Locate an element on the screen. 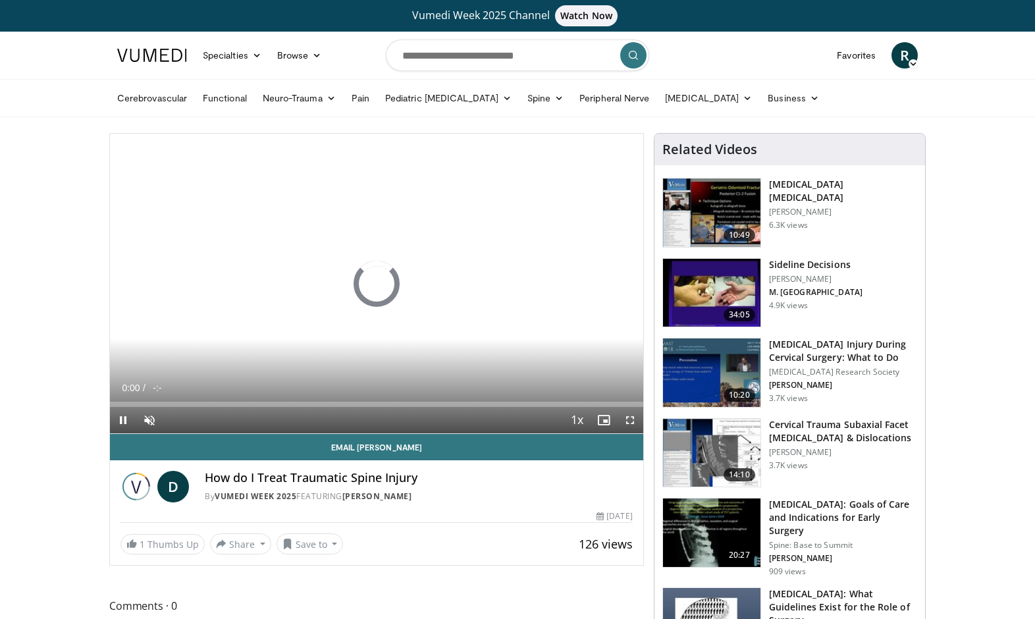 This screenshot has height=619, width=1035. a: Spine is located at coordinates (545, 98).